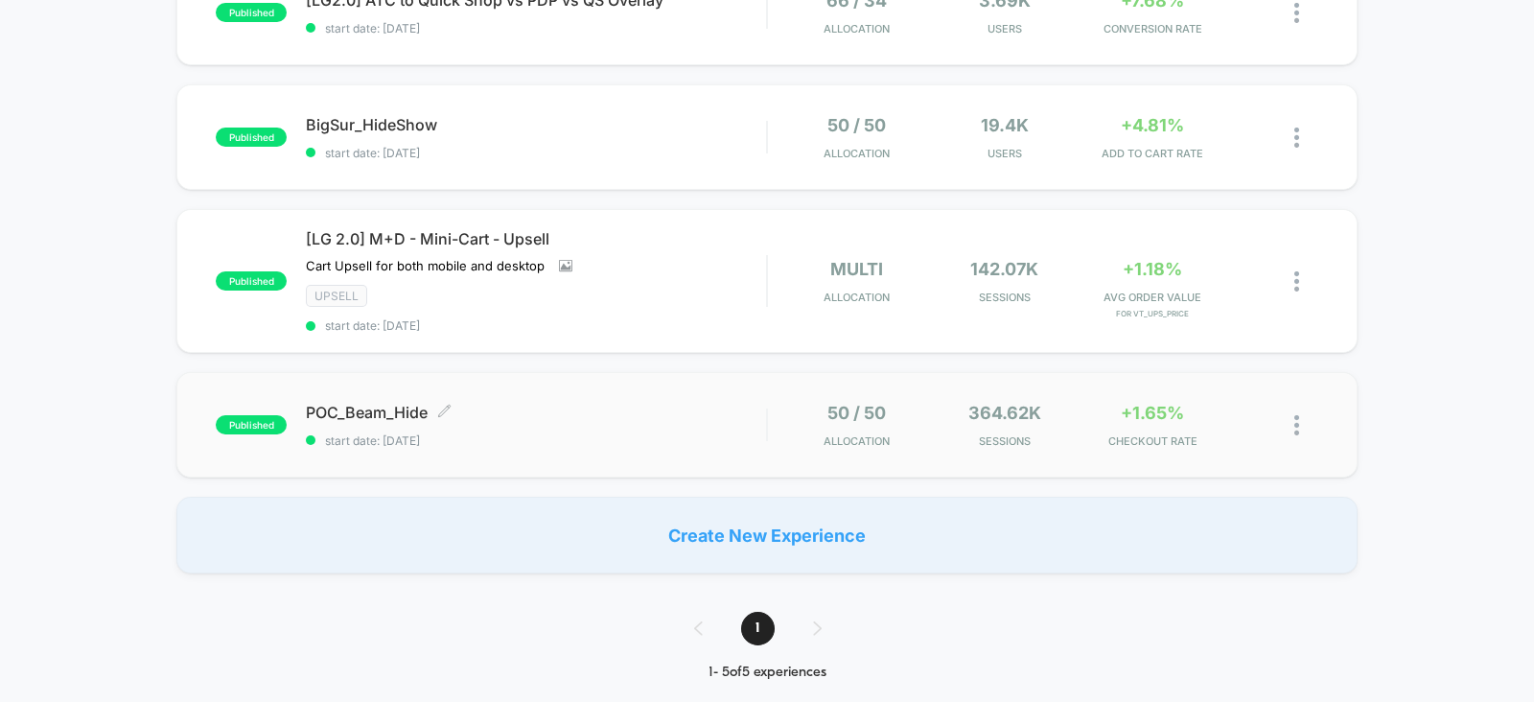  I want to click on span: CONVERSION RATE, so click(1153, 29).